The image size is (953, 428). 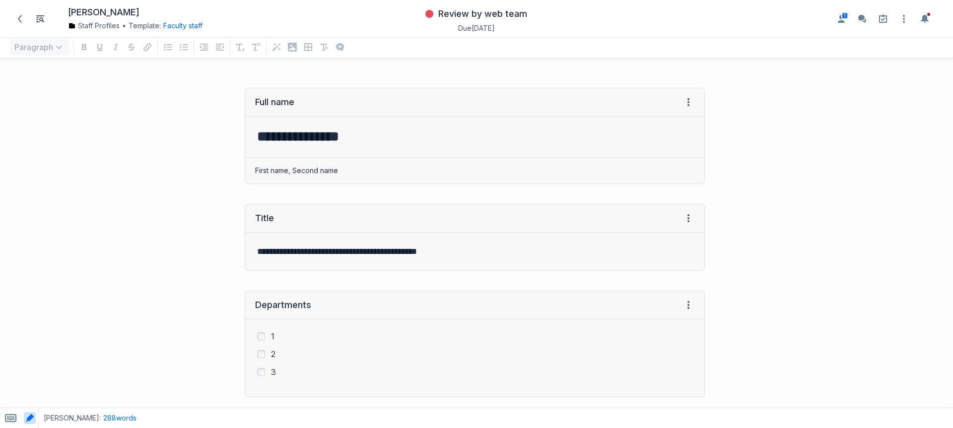 What do you see at coordinates (475, 171) in the screenshot?
I see `div: First name, Second name` at bounding box center [475, 171].